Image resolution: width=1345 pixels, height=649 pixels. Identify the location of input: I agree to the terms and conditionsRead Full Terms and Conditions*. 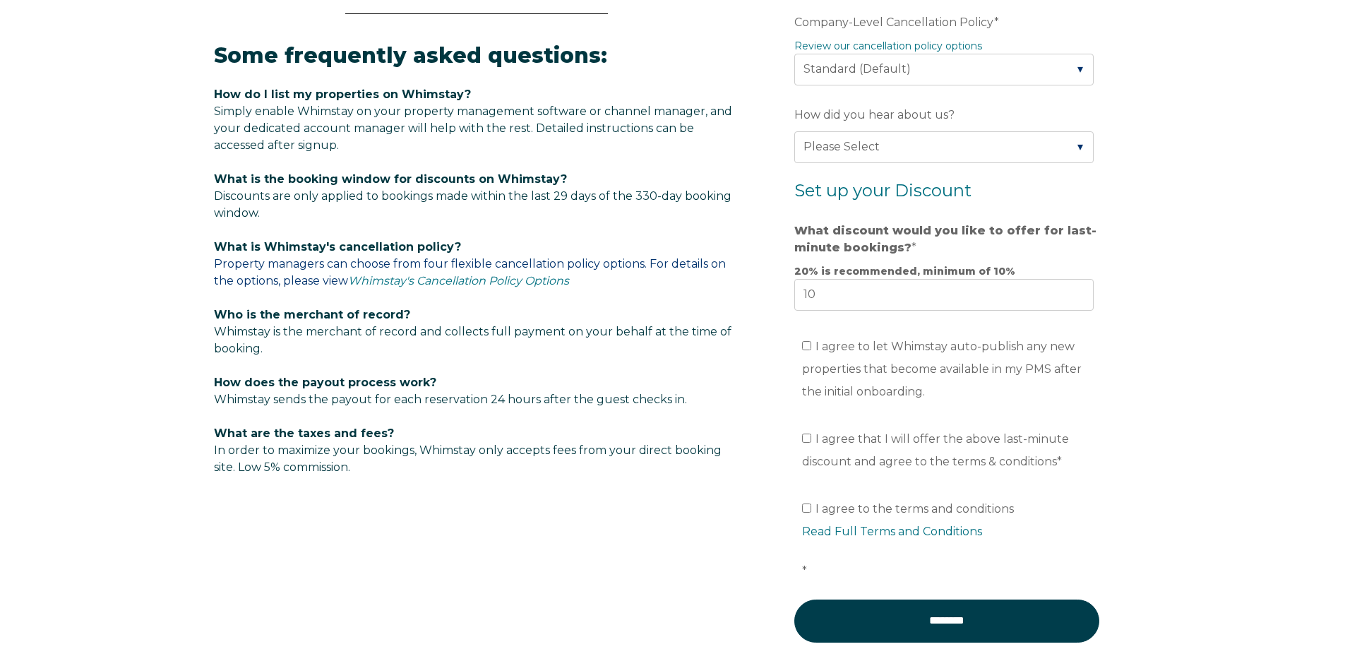
(806, 507).